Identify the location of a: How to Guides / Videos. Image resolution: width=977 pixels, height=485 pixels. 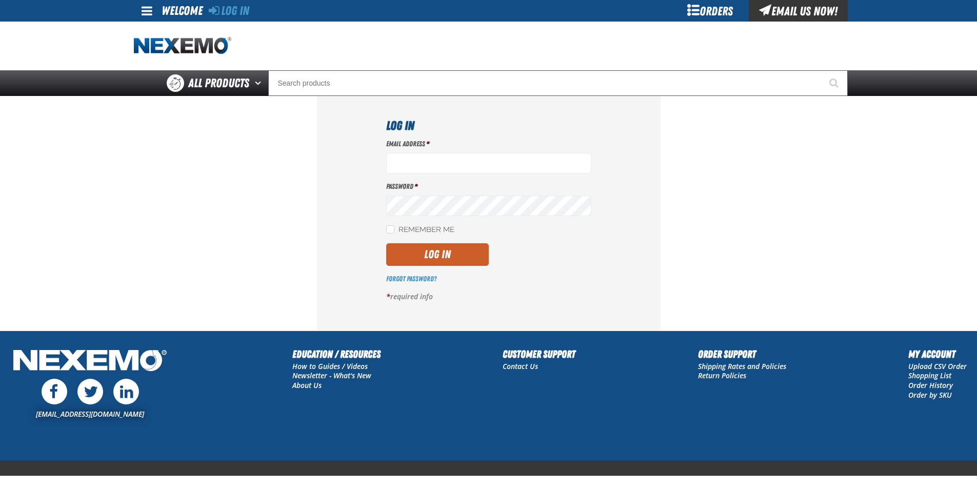
(330, 366).